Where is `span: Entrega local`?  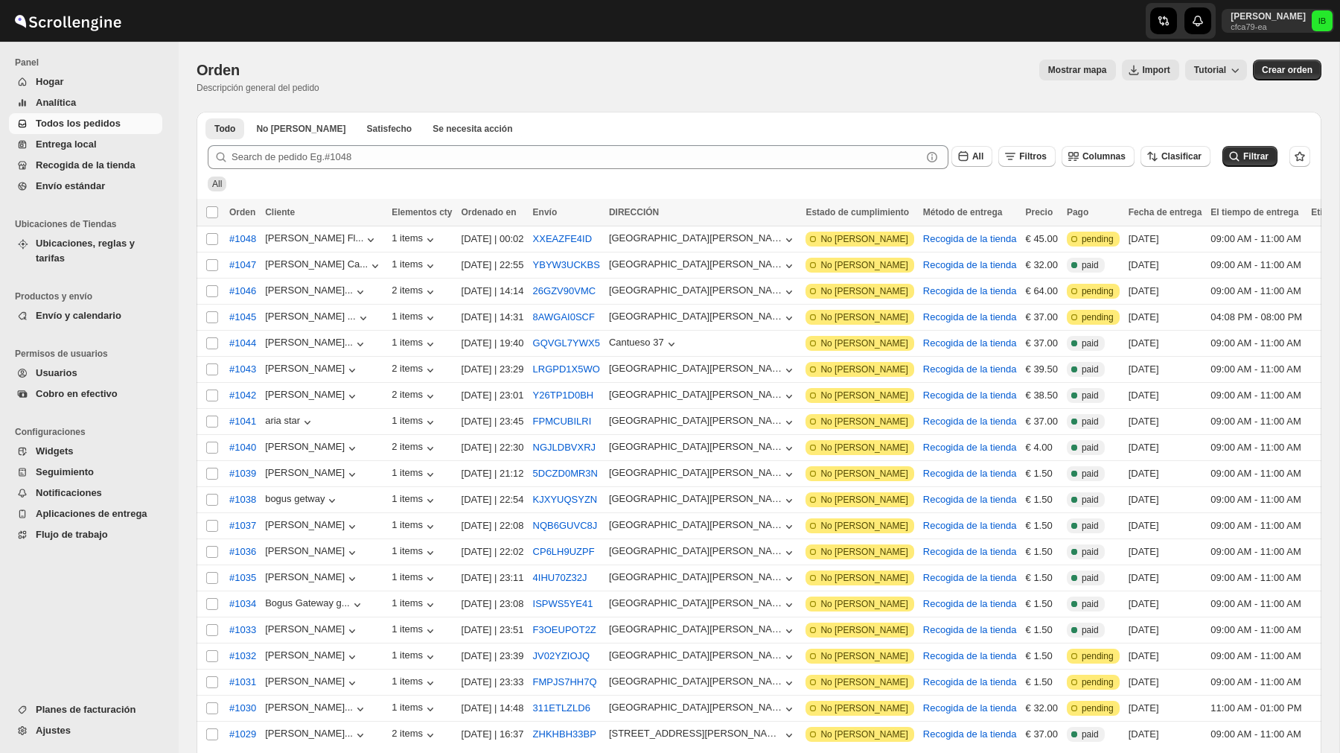
span: Entrega local is located at coordinates (66, 144).